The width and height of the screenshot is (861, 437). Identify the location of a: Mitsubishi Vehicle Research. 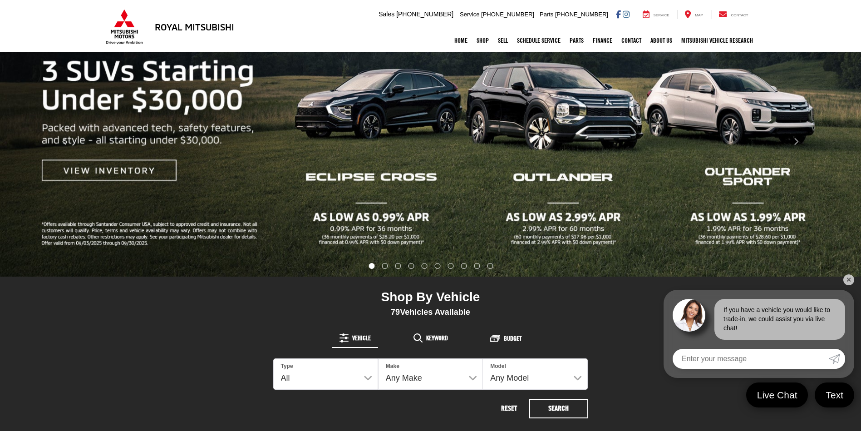
(717, 40).